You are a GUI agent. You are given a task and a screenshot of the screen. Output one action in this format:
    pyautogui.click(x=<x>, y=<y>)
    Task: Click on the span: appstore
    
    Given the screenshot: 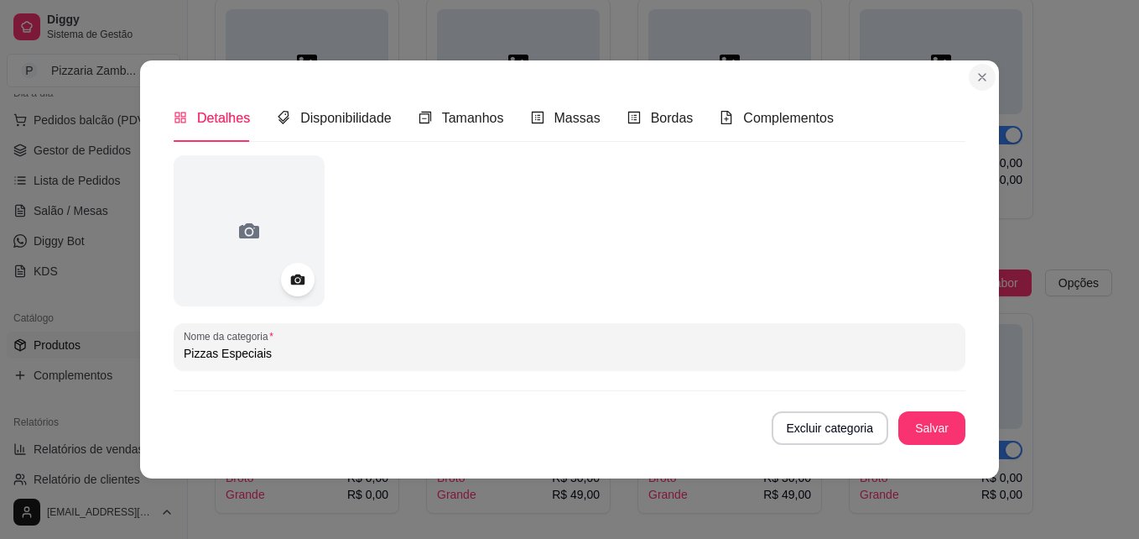 What is the action you would take?
    pyautogui.click(x=180, y=117)
    